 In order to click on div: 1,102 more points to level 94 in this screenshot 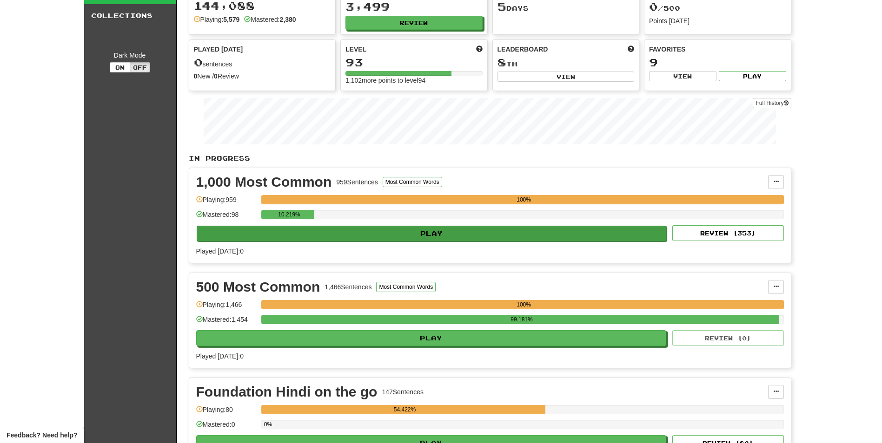, I will do `click(414, 80)`.